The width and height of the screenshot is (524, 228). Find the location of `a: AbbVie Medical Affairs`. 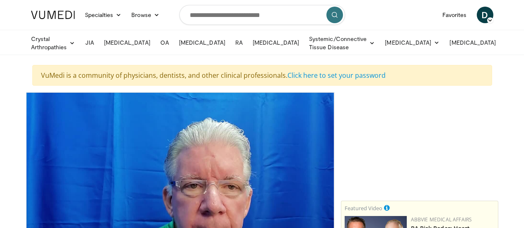

a: AbbVie Medical Affairs is located at coordinates (442, 220).